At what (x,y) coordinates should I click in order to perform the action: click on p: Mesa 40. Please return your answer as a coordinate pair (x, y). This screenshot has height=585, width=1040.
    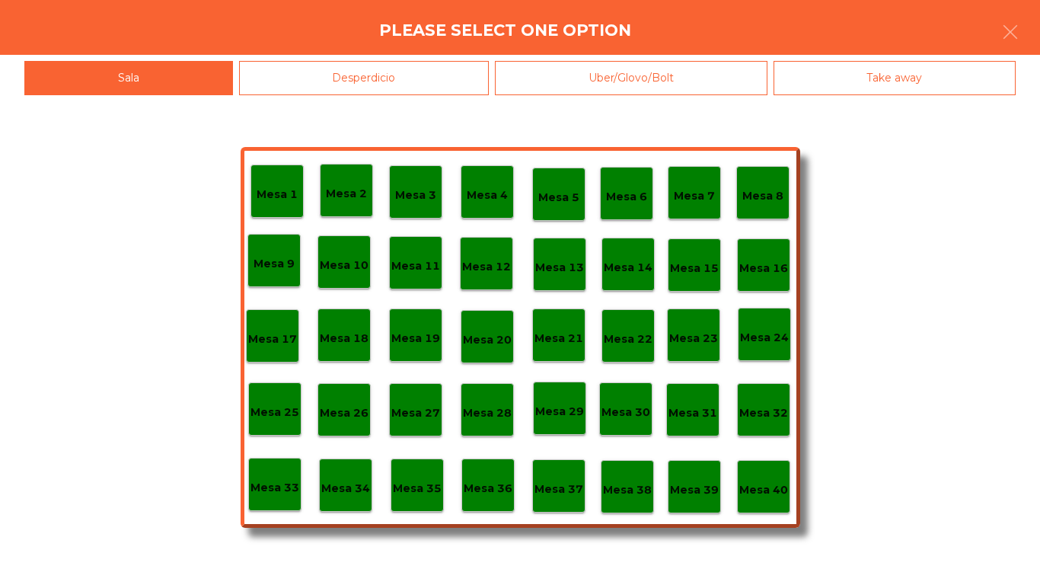
    Looking at the image, I should click on (764, 490).